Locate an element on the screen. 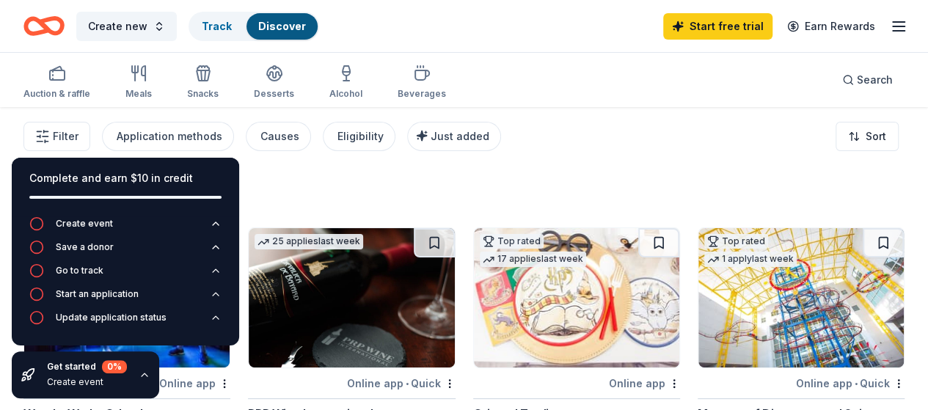  button: Search is located at coordinates (867, 80).